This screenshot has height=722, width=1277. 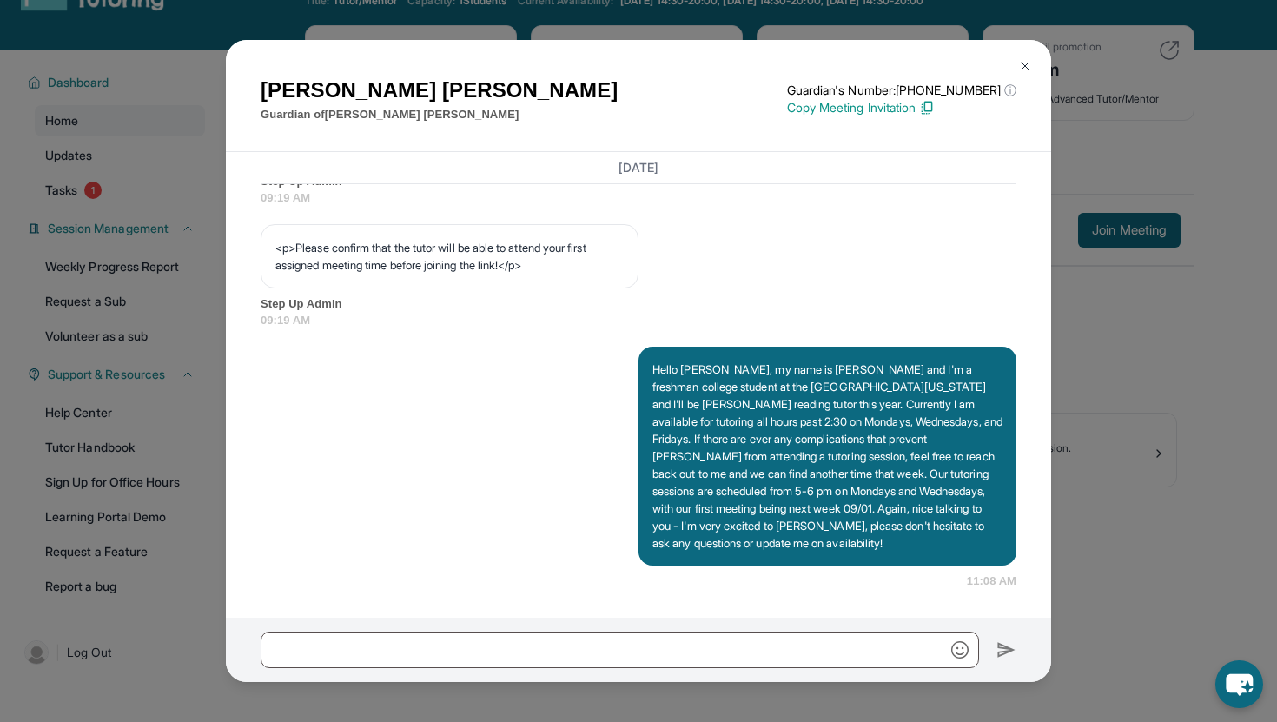 I want to click on img: Close Icon, so click(x=1025, y=66).